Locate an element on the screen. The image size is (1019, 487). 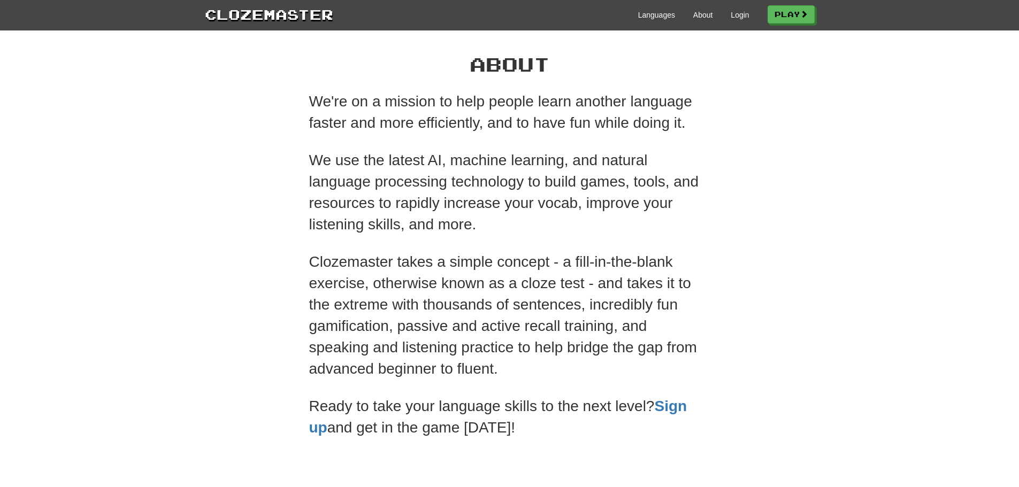
a: Clozemaster is located at coordinates (269, 14).